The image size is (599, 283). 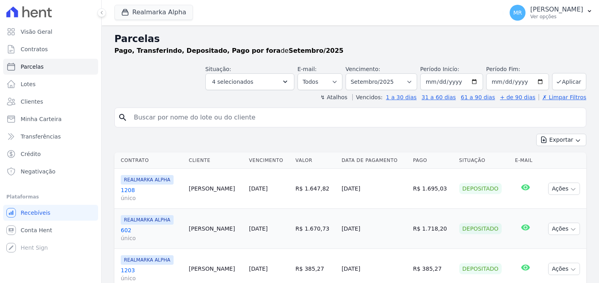 I want to click on label: Vencidos:, so click(x=367, y=97).